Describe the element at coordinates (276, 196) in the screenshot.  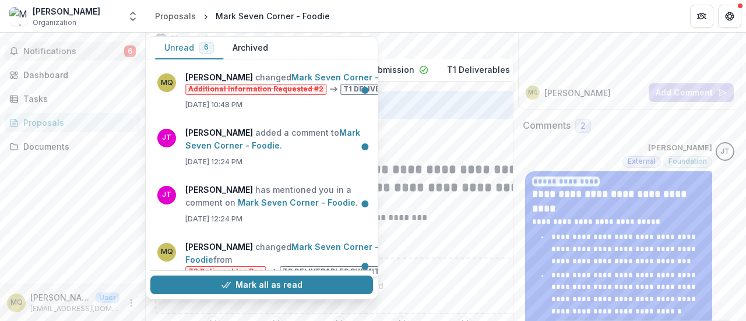
I see `p: has mentioned you in a comment on .` at that location.